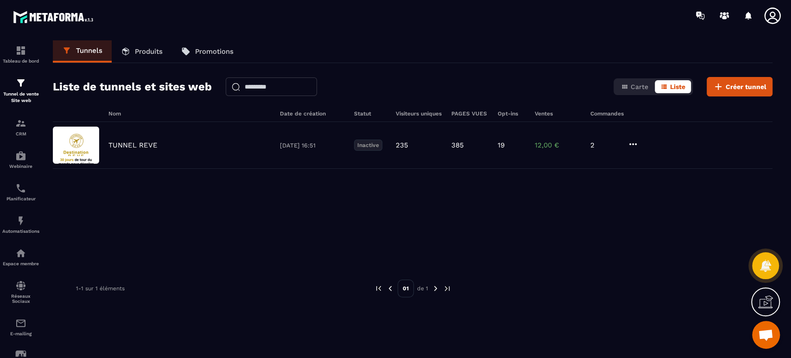 The width and height of the screenshot is (791, 358). I want to click on div: Ouvrir le chat, so click(766, 335).